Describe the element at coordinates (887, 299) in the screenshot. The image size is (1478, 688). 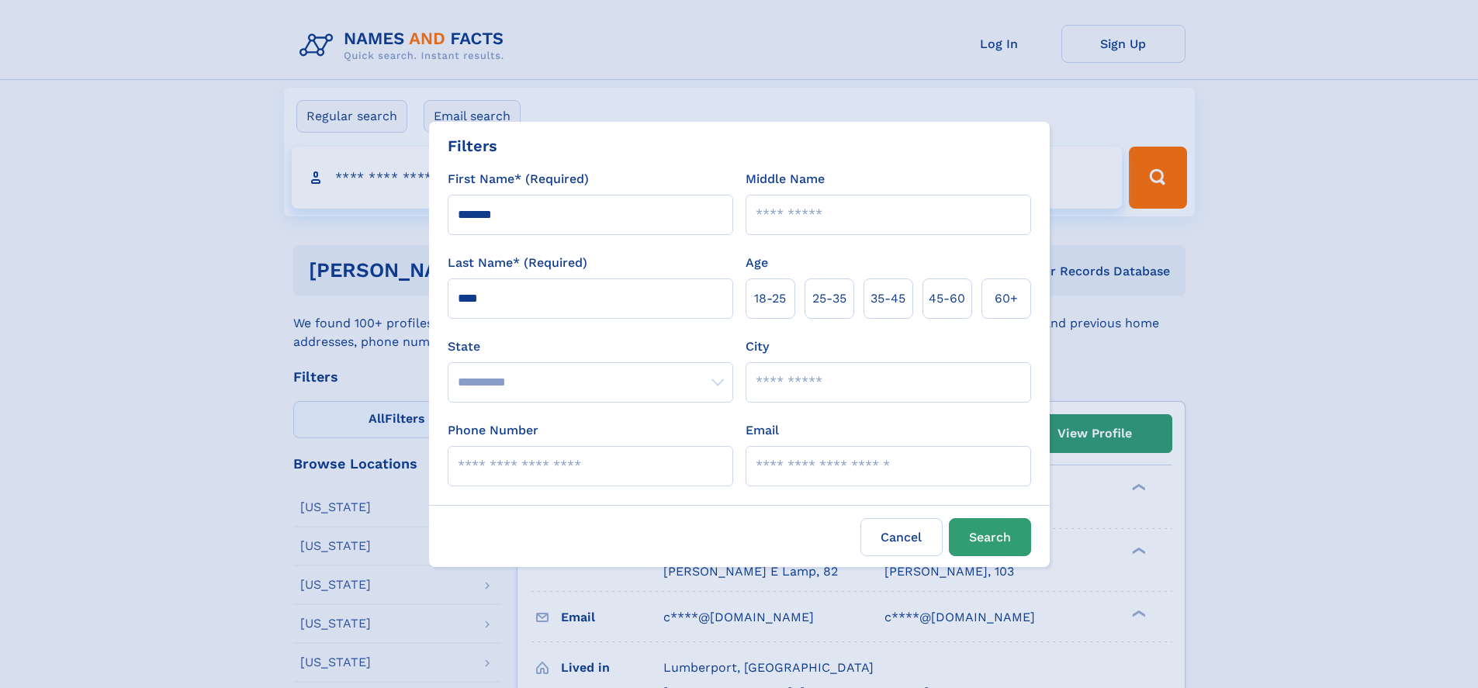
I see `span: 35‑45` at that location.